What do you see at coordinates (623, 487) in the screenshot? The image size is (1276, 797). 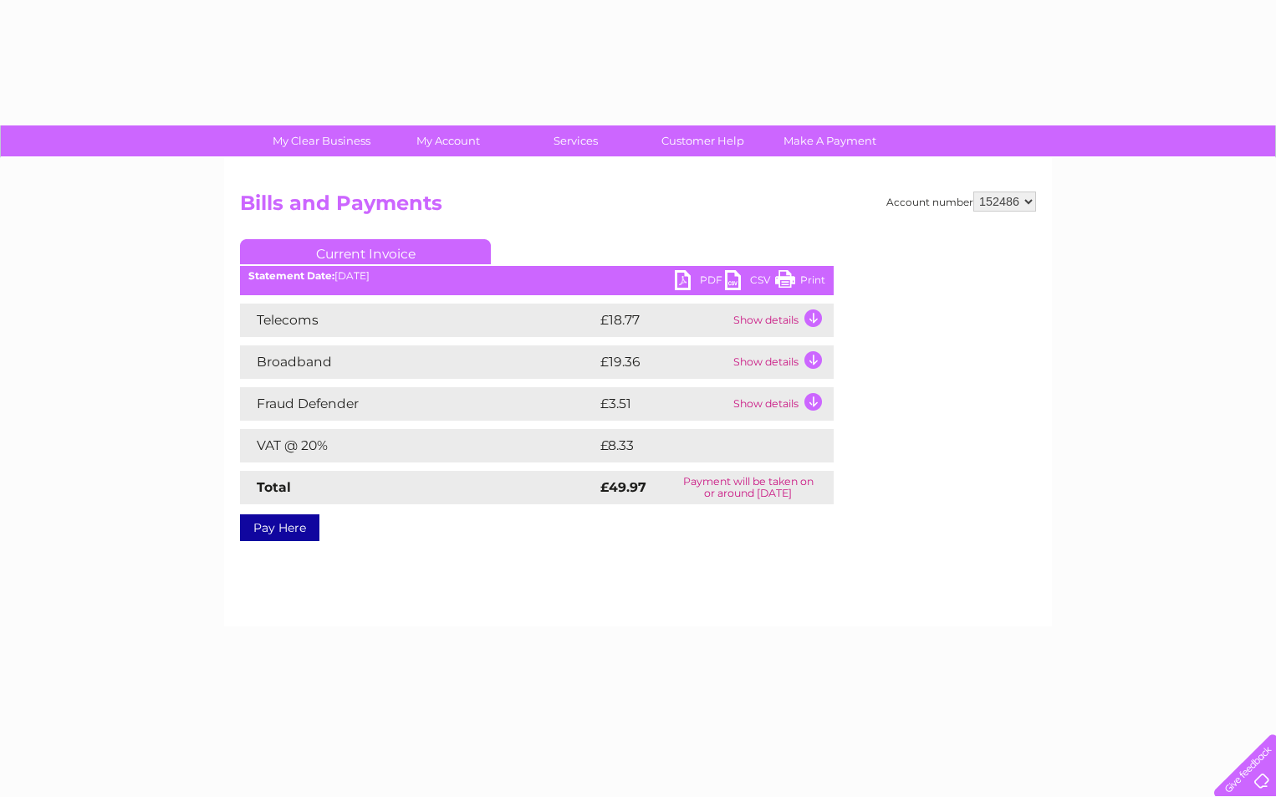 I see `strong: £49.97` at bounding box center [623, 487].